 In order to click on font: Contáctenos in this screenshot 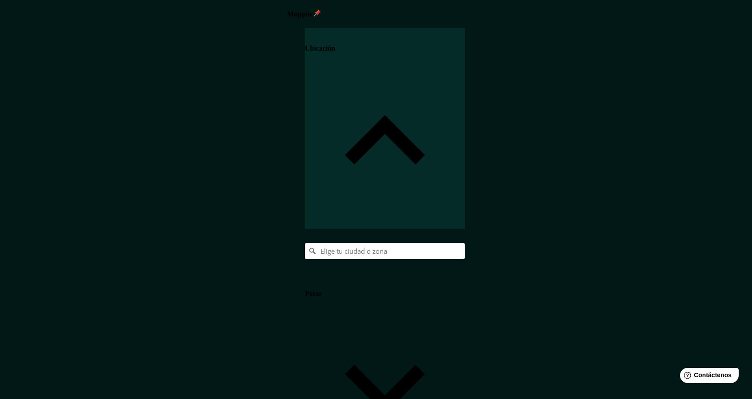, I will do `click(40, 11)`.